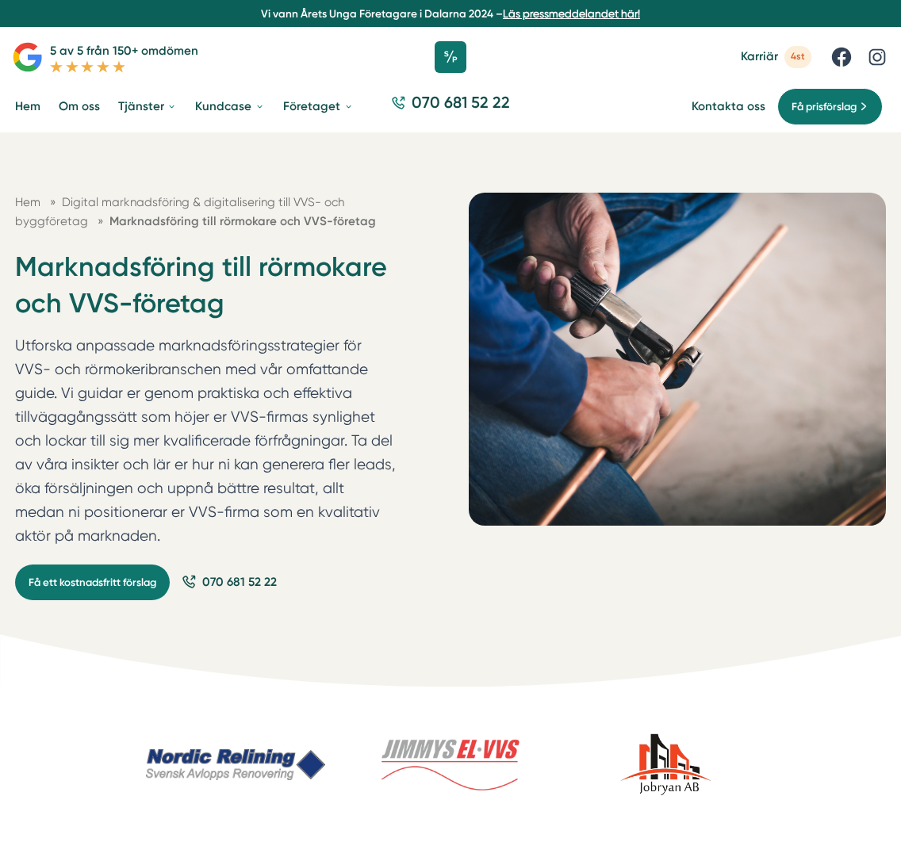 The width and height of the screenshot is (901, 842). I want to click on img: Nordic Relining, so click(235, 764).